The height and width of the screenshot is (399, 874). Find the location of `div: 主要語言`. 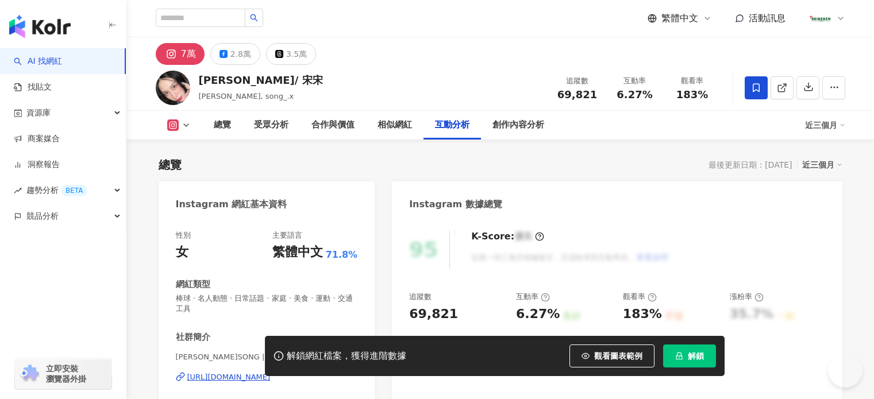

div: 主要語言 is located at coordinates (287, 236).